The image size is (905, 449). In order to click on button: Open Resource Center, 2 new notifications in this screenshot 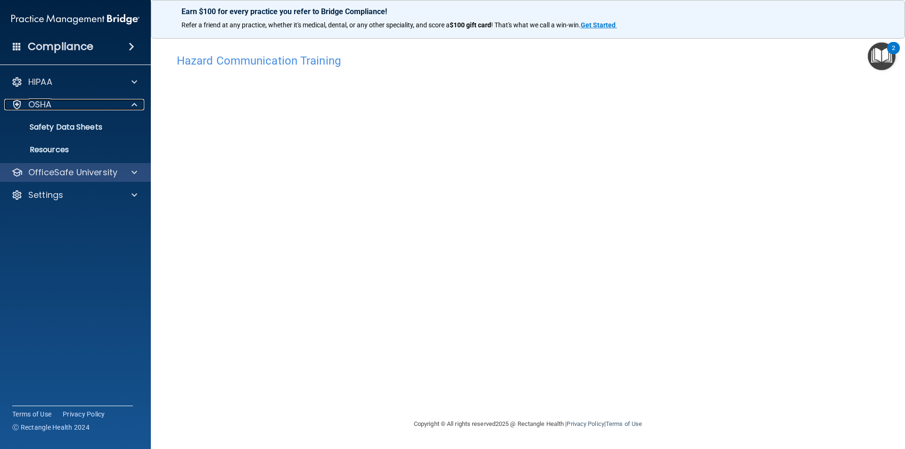, I will do `click(882, 56)`.